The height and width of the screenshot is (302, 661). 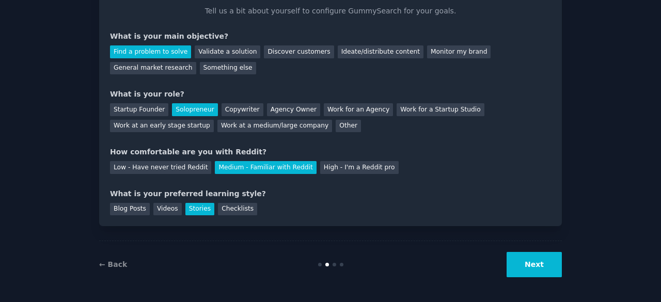 I want to click on div: Low - Have never tried Reddit, so click(x=161, y=167).